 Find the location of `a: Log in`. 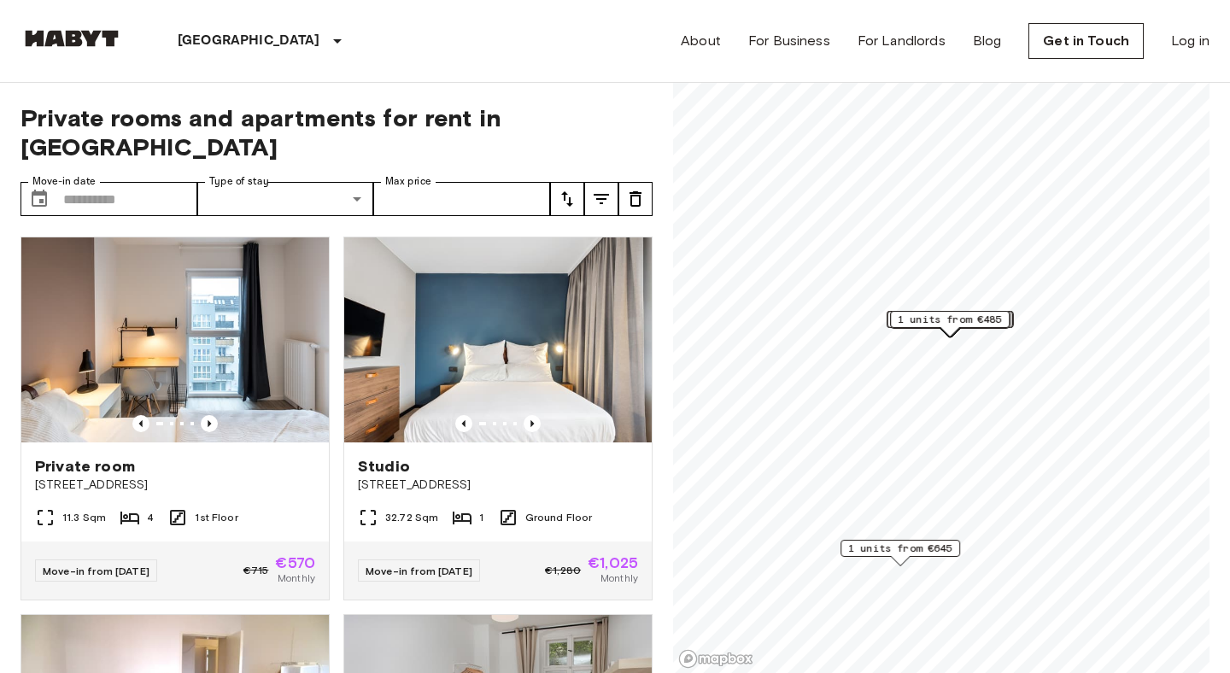

a: Log in is located at coordinates (1190, 41).